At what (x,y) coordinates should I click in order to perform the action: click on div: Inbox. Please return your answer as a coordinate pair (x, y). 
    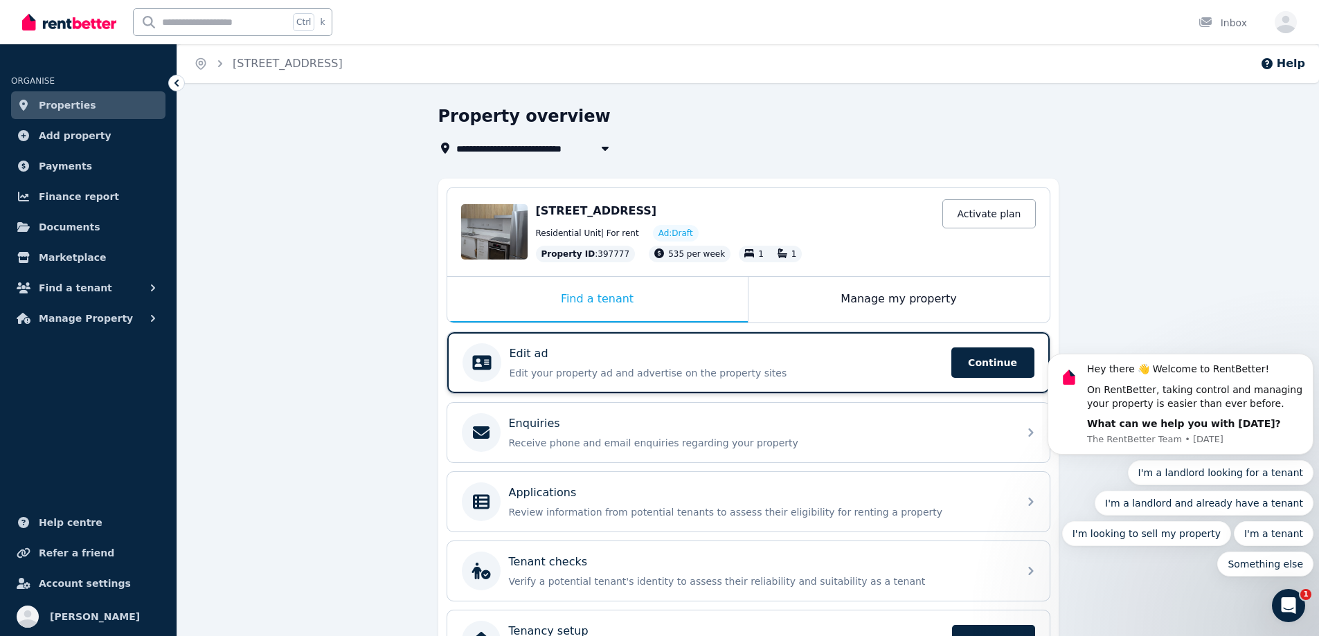
    Looking at the image, I should click on (1223, 23).